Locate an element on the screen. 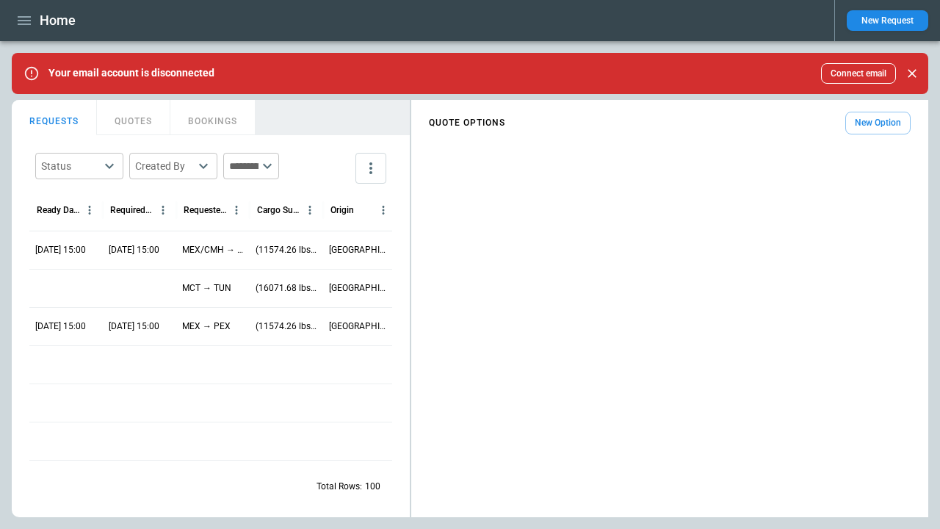 The height and width of the screenshot is (529, 940). div: Created By is located at coordinates (164, 166).